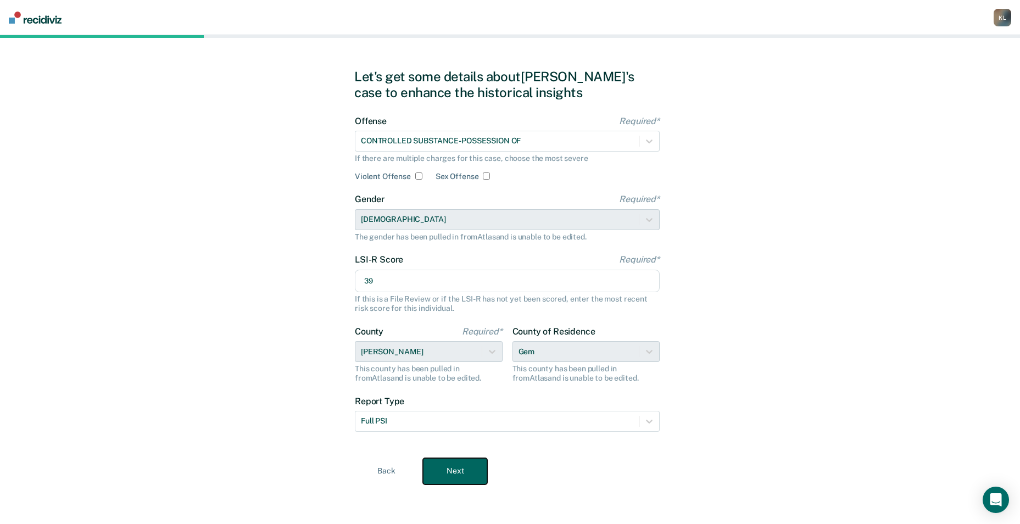 This screenshot has height=524, width=1020. What do you see at coordinates (507, 401) in the screenshot?
I see `label: Report Type` at bounding box center [507, 401].